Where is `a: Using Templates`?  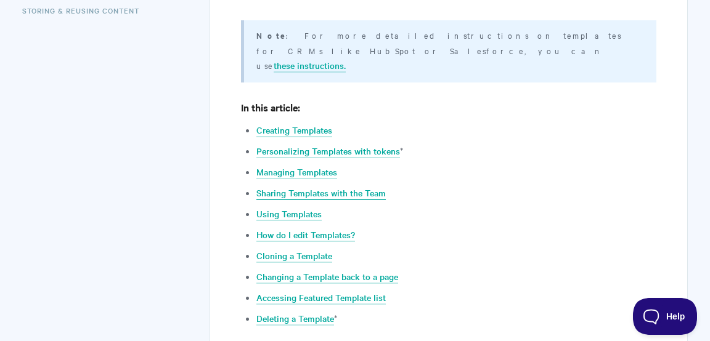
a: Using Templates is located at coordinates (289, 214).